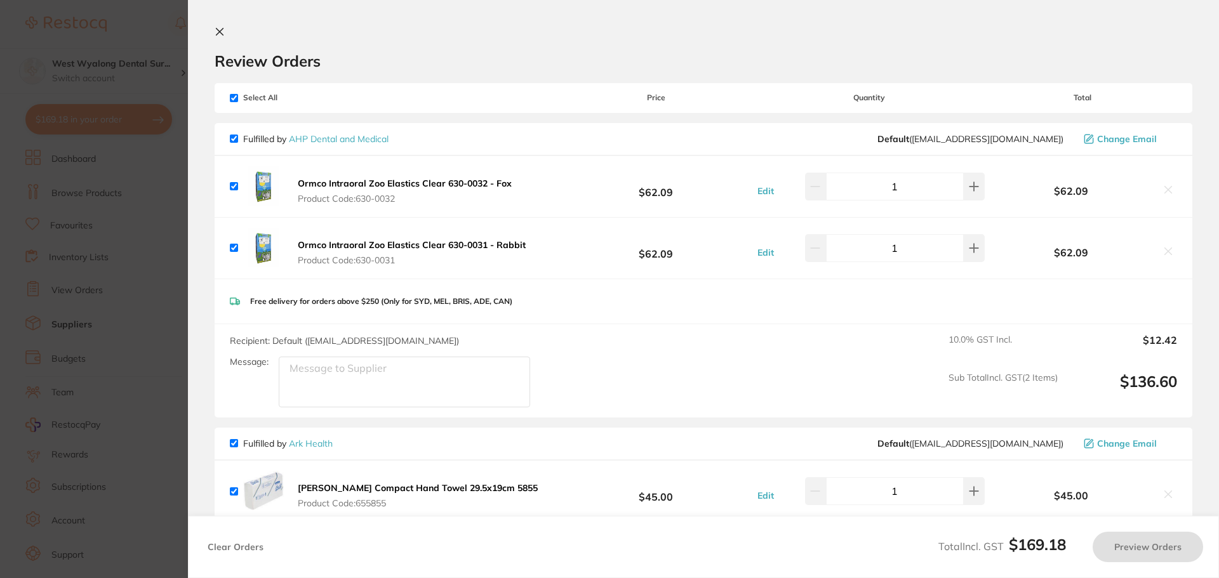 This screenshot has height=578, width=1219. I want to click on p: Free delivery for orders above $250 (Only for SYD, MEL, BRIS, ADE, CAN), so click(381, 302).